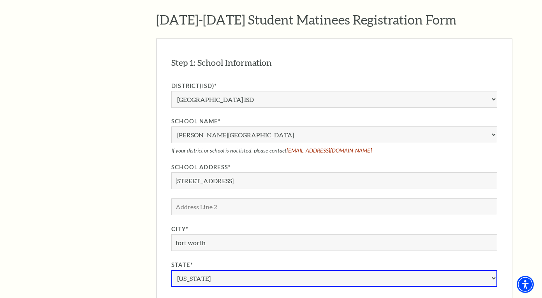 This screenshot has height=298, width=542. What do you see at coordinates (334, 167) in the screenshot?
I see `label: School Address*` at bounding box center [334, 167].